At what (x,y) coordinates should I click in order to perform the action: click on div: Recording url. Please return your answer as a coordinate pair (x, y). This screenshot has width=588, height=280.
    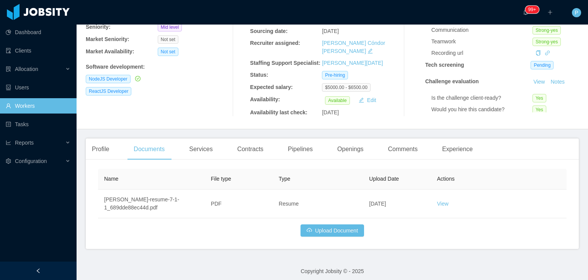
    Looking at the image, I should click on (482, 53).